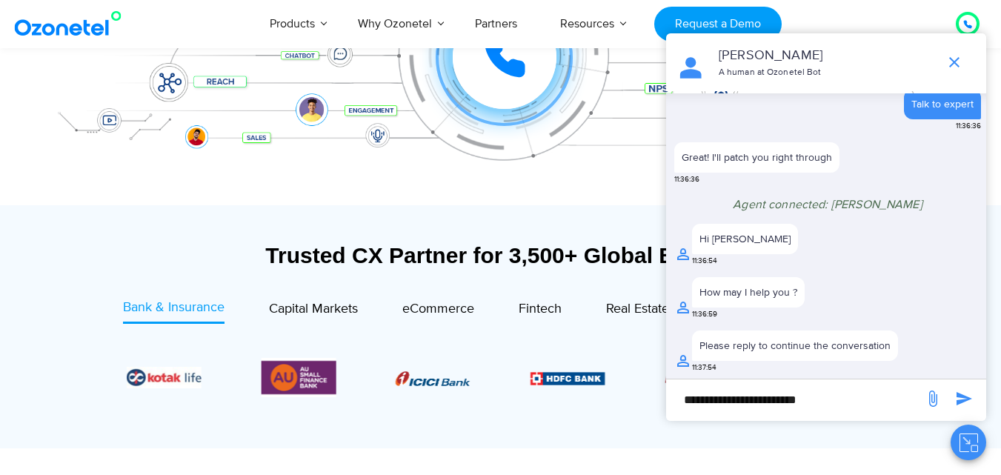  I want to click on img: Picture10.png, so click(702, 379).